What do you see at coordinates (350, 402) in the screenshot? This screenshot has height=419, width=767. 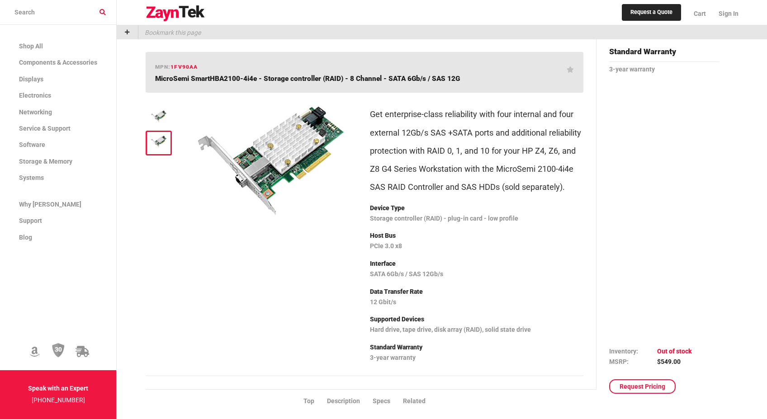 I see `li: Description` at bounding box center [350, 402].